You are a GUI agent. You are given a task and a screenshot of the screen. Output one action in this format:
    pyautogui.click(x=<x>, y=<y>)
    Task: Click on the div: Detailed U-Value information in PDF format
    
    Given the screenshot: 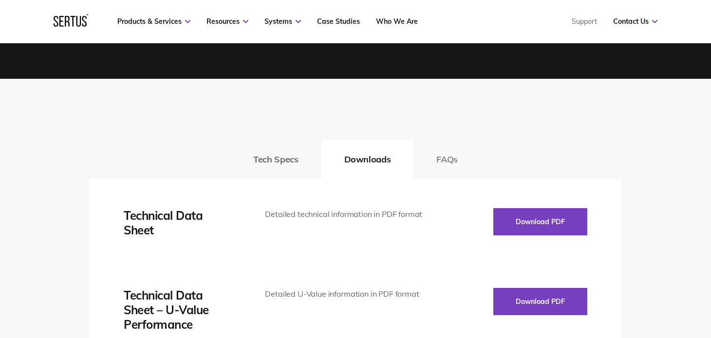 What is the action you would take?
    pyautogui.click(x=345, y=294)
    